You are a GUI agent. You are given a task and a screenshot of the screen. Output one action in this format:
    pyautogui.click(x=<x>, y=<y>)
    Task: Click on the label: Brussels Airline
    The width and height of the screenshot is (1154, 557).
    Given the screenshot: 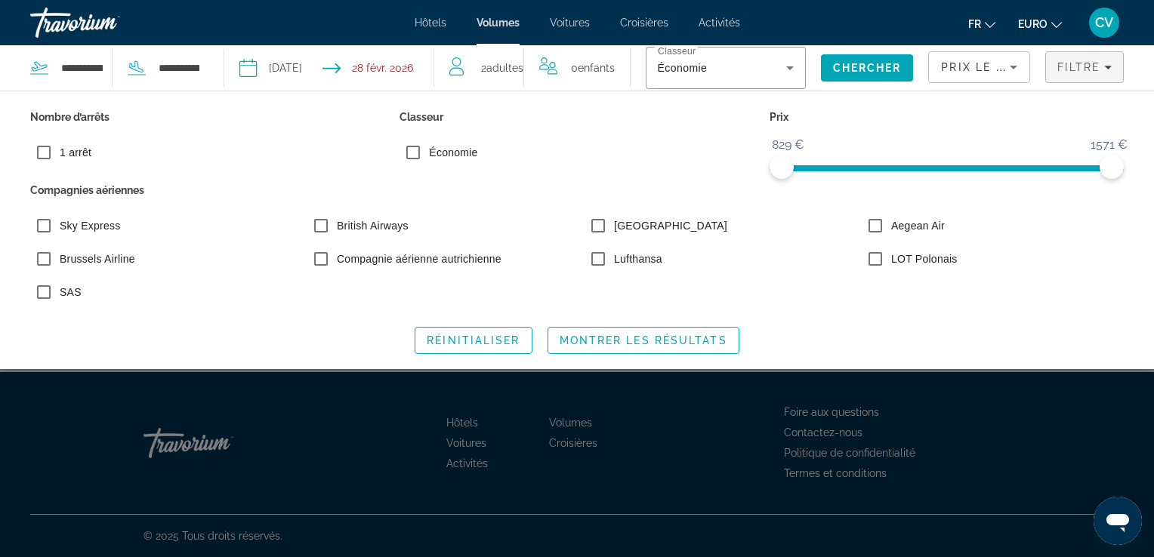 What is the action you would take?
    pyautogui.click(x=96, y=259)
    